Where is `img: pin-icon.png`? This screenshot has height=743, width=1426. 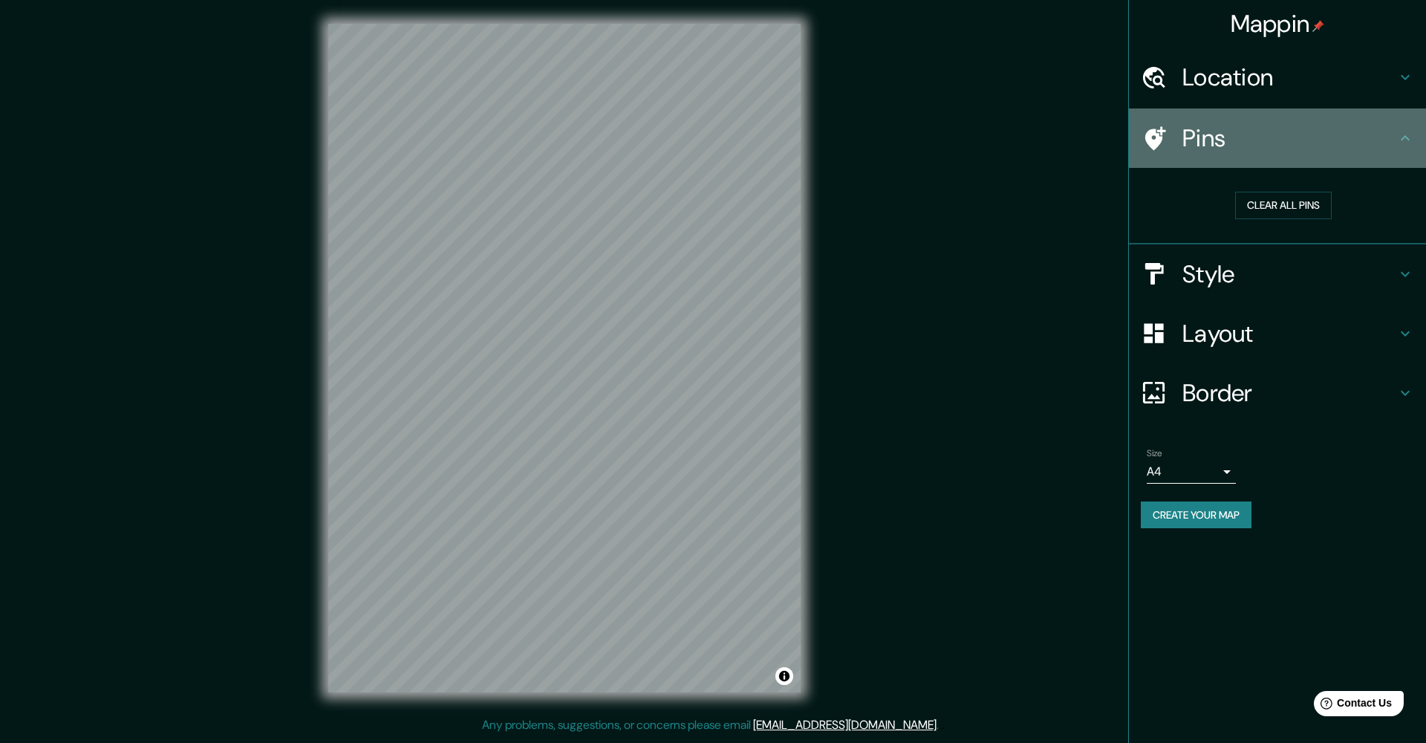 img: pin-icon.png is located at coordinates (1318, 26).